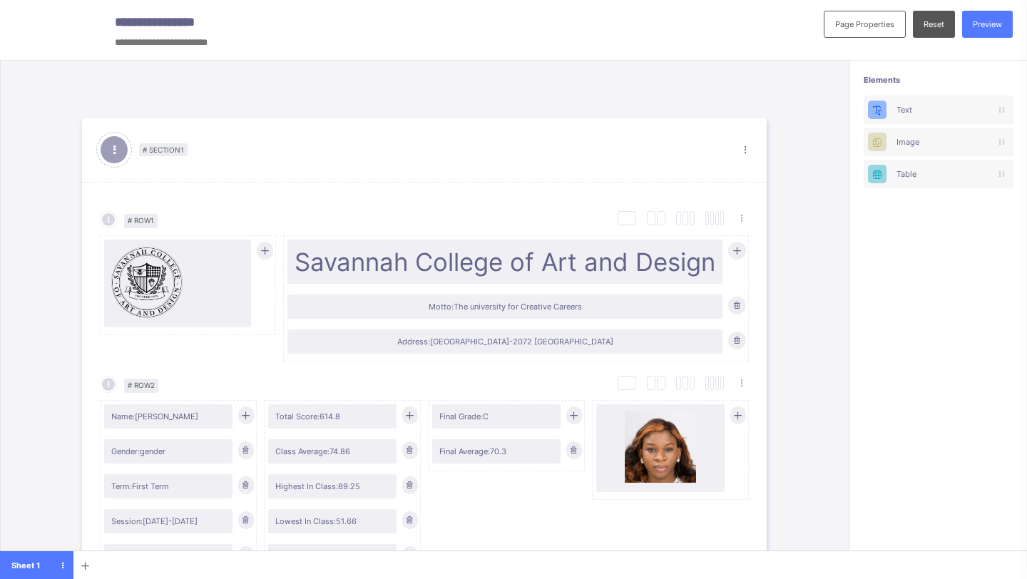  Describe the element at coordinates (141, 386) in the screenshot. I see `span: # Row 2` at that location.